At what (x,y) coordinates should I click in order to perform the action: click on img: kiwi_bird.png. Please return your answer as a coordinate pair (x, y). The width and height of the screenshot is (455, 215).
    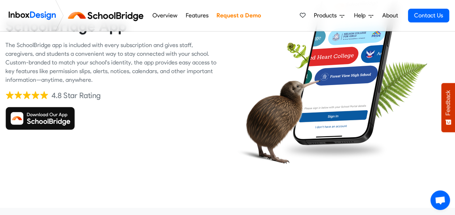
    Looking at the image, I should click on (277, 119).